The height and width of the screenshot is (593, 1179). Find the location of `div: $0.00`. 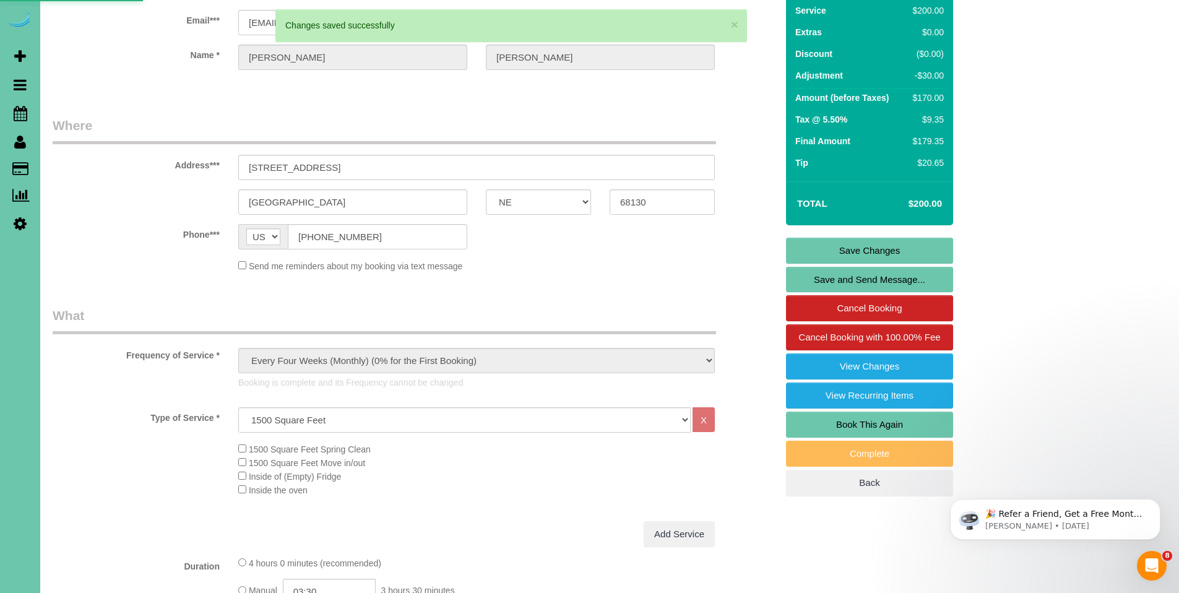

div: $0.00 is located at coordinates (926, 32).